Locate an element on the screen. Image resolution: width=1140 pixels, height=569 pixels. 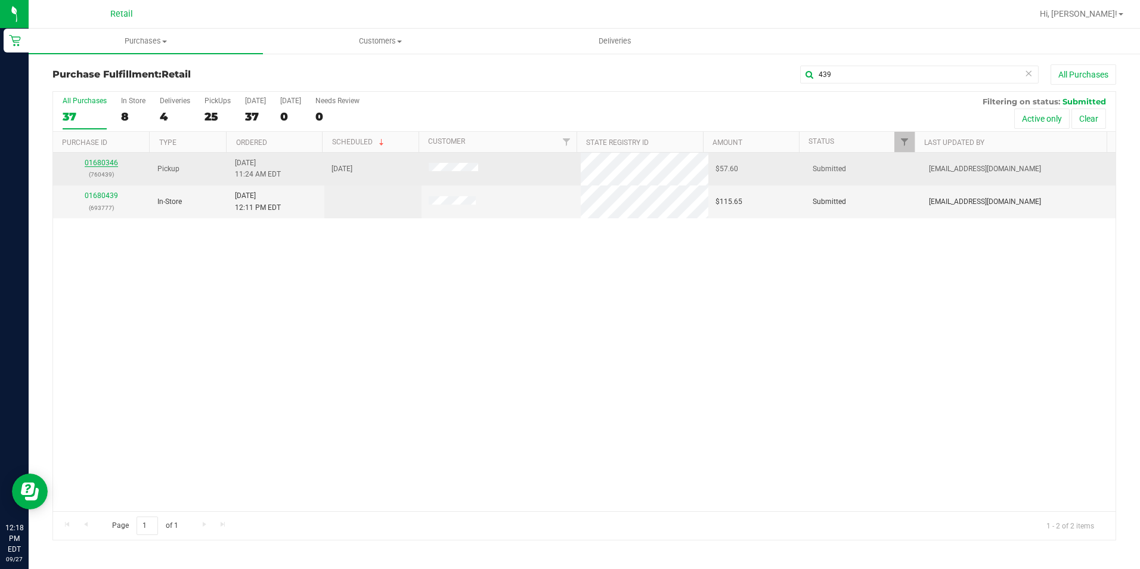
div: 25 is located at coordinates (218, 116).